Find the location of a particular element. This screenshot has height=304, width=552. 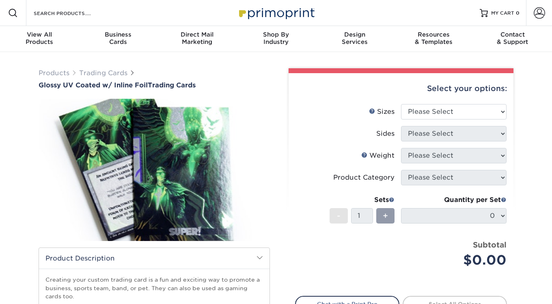

span: Shop By is located at coordinates (276, 35).